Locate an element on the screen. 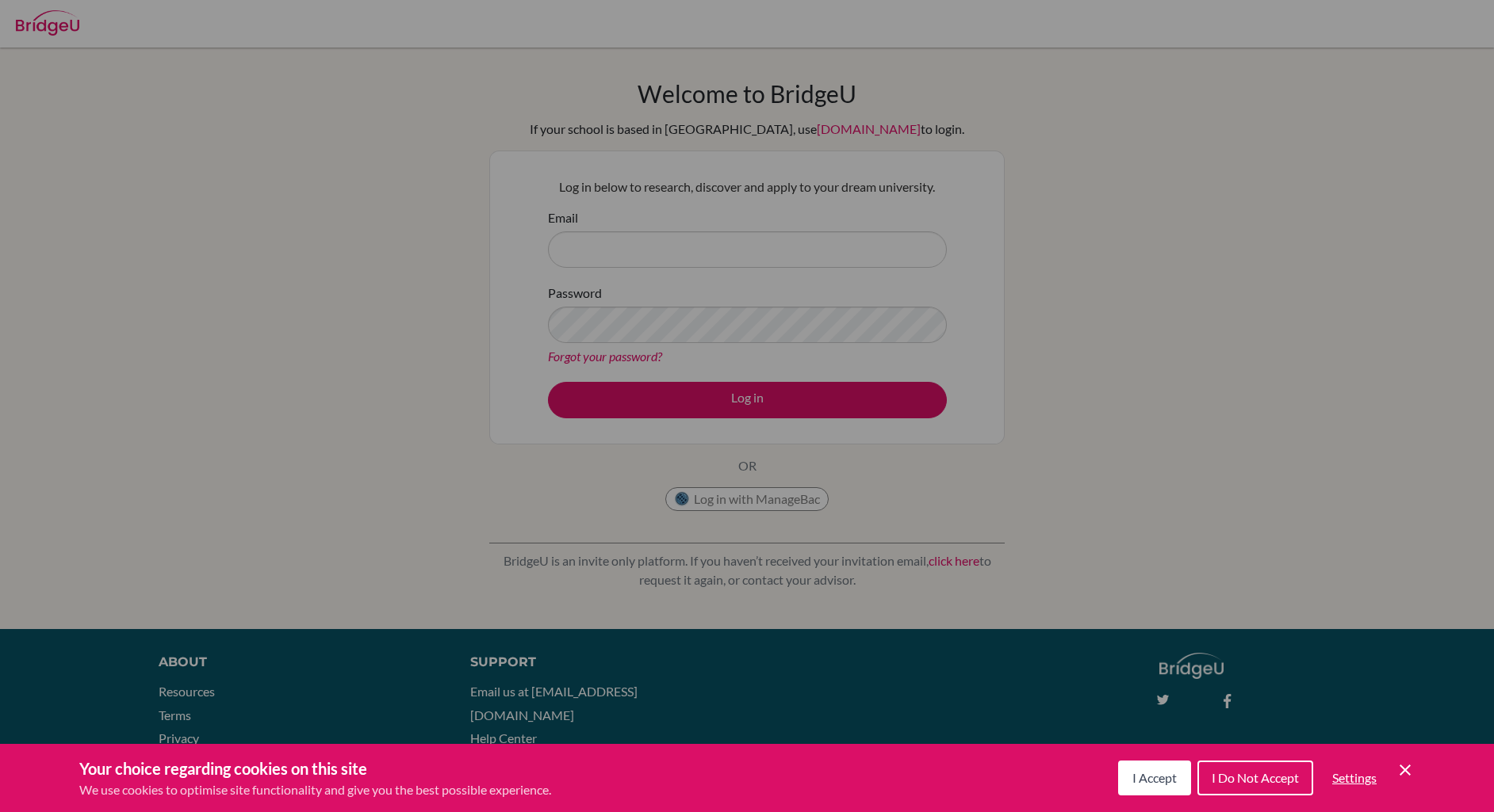 This screenshot has height=812, width=1494. span: I Do Not Accept is located at coordinates (1255, 778).